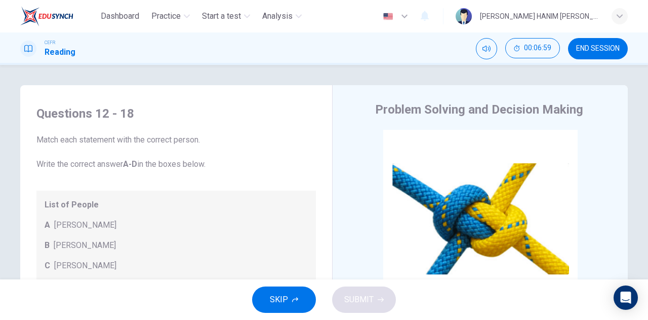 Image resolution: width=648 pixels, height=320 pixels. Describe the element at coordinates (221, 16) in the screenshot. I see `span: Start a test` at that location.